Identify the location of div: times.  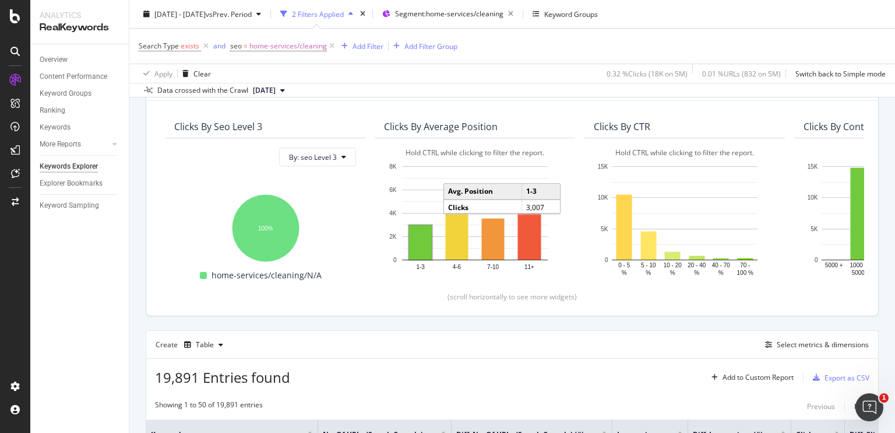
(363, 14).